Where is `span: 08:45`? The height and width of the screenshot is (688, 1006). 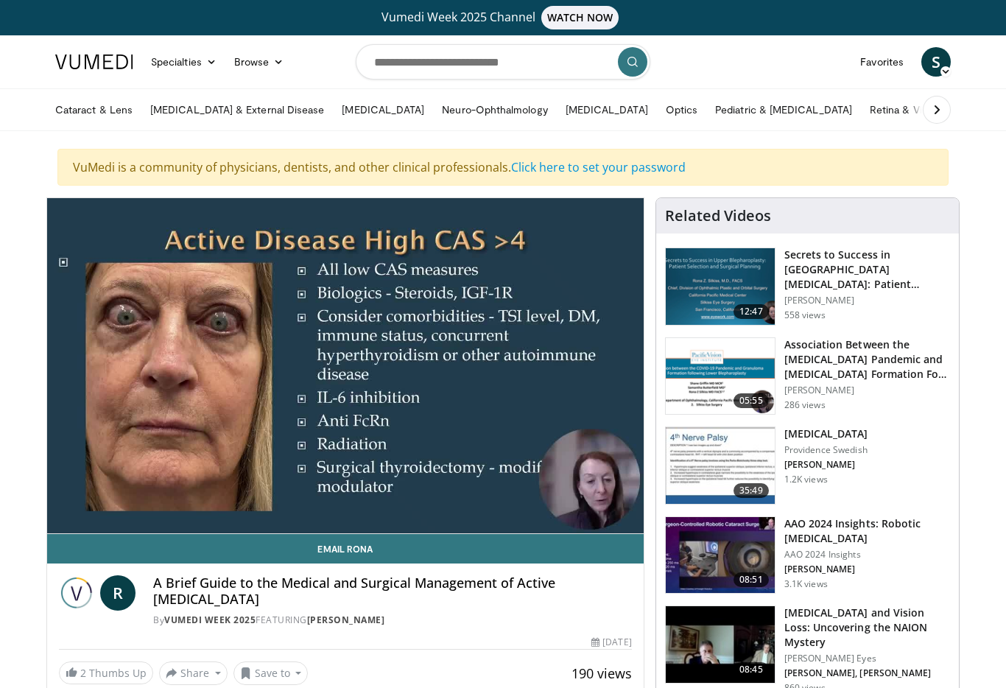
span: 08:45 is located at coordinates (751, 669).